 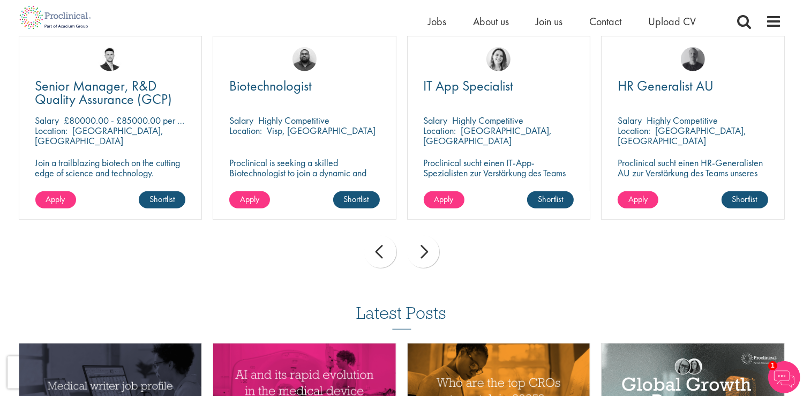 What do you see at coordinates (550, 21) in the screenshot?
I see `span: Join us` at bounding box center [550, 21].